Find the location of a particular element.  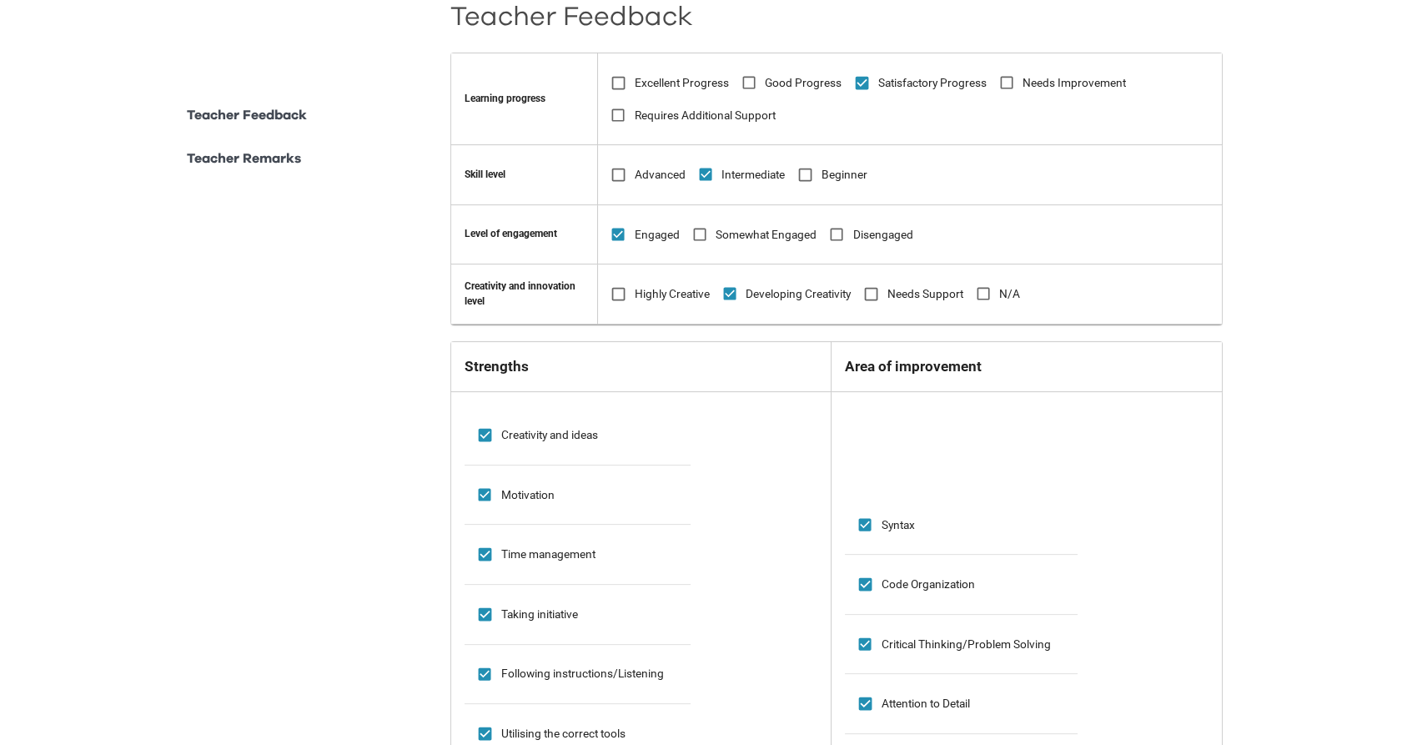

span: Good Progress is located at coordinates (803, 83).